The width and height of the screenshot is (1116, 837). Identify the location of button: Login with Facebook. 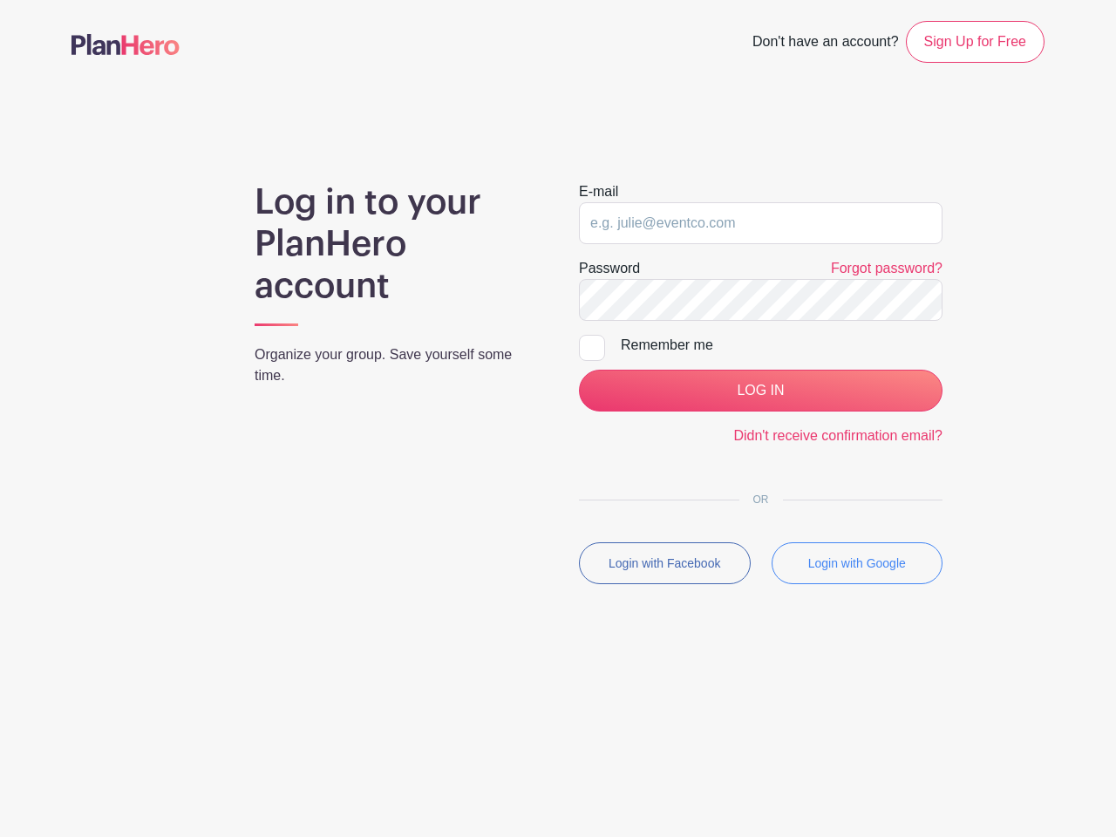
(664, 563).